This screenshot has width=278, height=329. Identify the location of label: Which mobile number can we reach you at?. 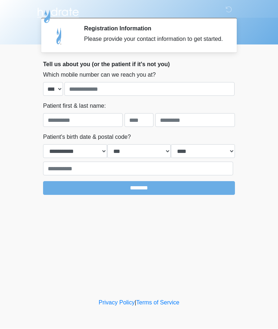
(99, 75).